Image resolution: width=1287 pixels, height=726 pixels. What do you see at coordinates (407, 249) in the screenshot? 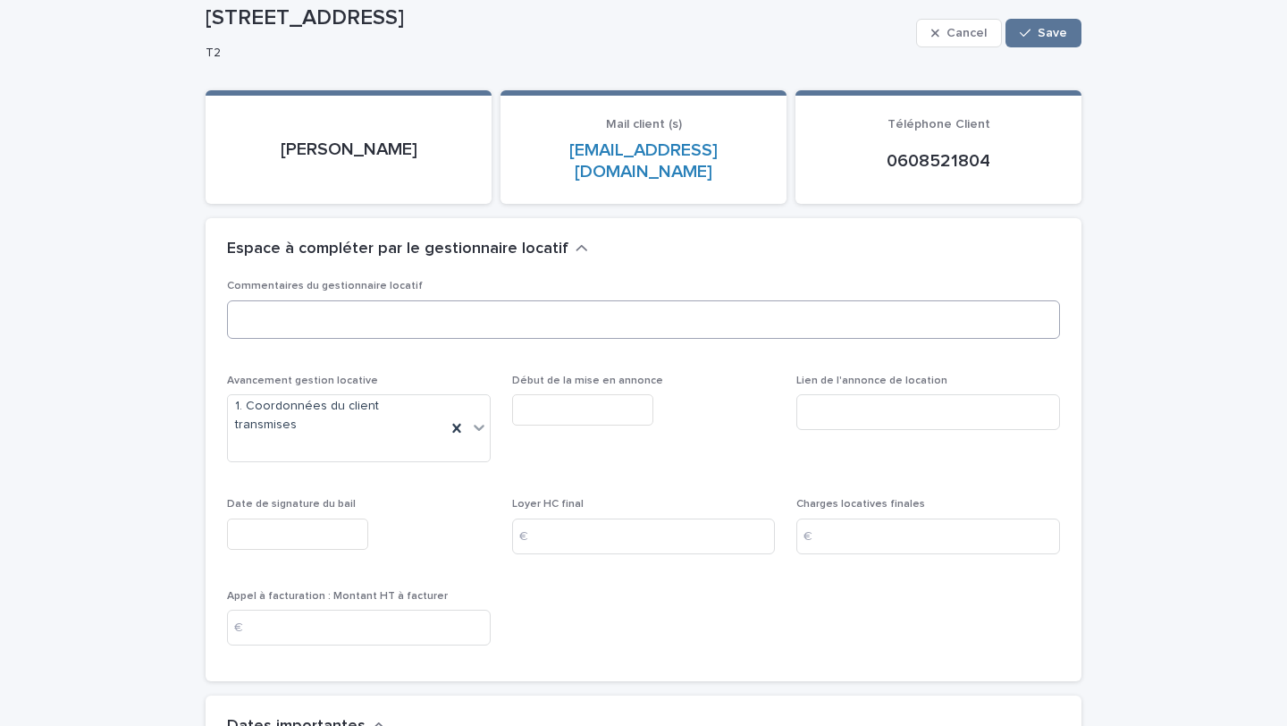
I see `button: Espace à compléter par le gestionnaire locatif` at bounding box center [407, 249].